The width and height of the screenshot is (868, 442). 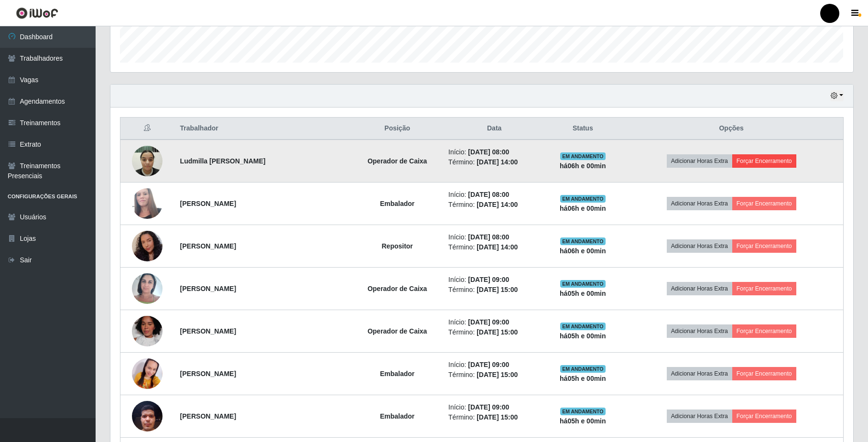 What do you see at coordinates (147, 161) in the screenshot?
I see `img: 1751847182562.jpeg` at bounding box center [147, 161].